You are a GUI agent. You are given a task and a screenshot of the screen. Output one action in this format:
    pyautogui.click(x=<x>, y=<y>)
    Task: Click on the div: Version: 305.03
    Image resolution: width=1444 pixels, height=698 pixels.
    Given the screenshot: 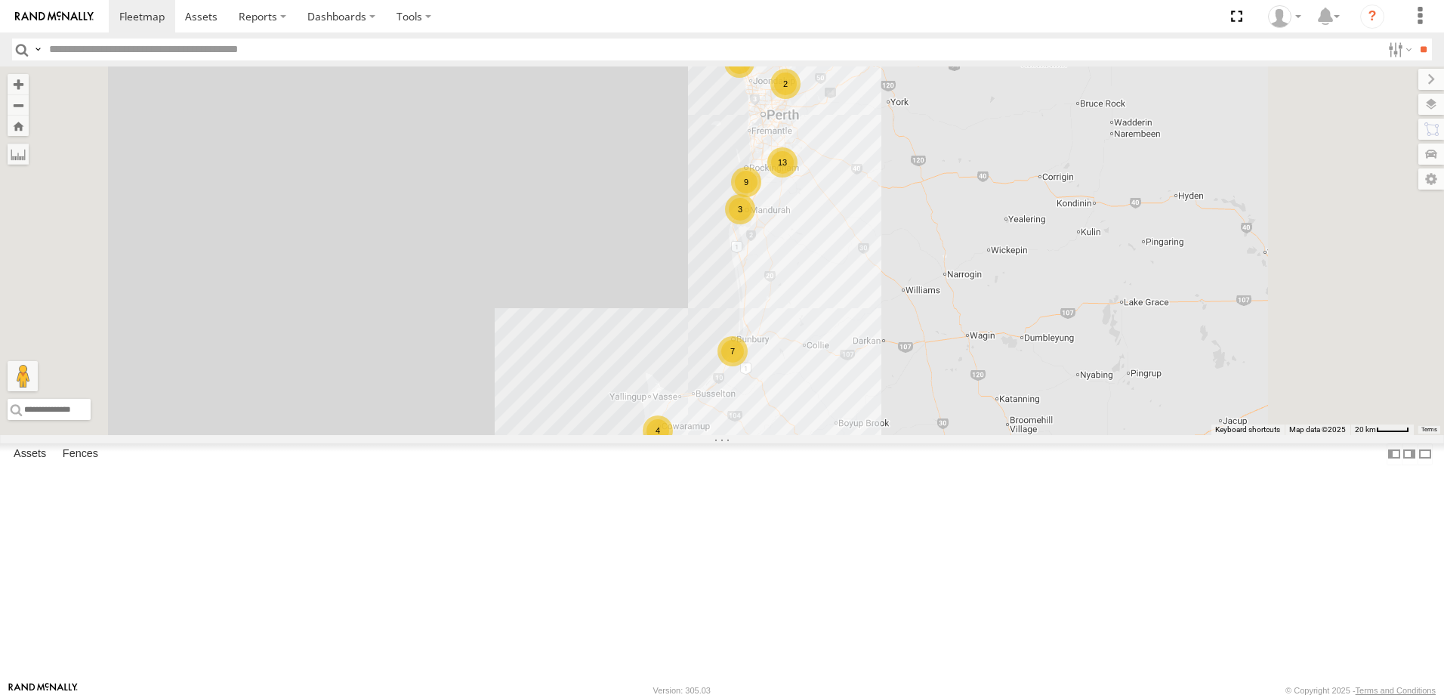 What is the action you would take?
    pyautogui.click(x=682, y=690)
    